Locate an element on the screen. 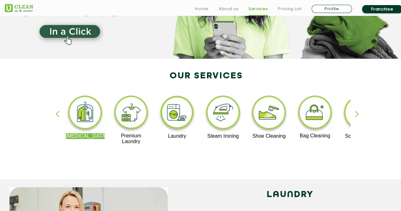 The image size is (401, 211). img: laundry_cleaning_11zon.webp is located at coordinates (177, 114).